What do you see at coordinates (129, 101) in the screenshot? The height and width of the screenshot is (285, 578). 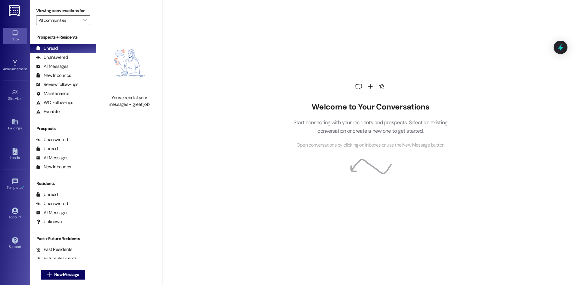 I see `div: You've read all your messages - great job!` at bounding box center [129, 101].